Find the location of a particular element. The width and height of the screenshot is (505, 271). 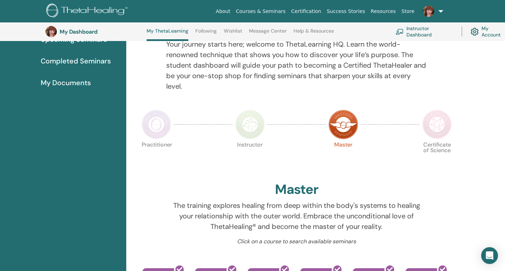

img: Instructor is located at coordinates (250, 124).